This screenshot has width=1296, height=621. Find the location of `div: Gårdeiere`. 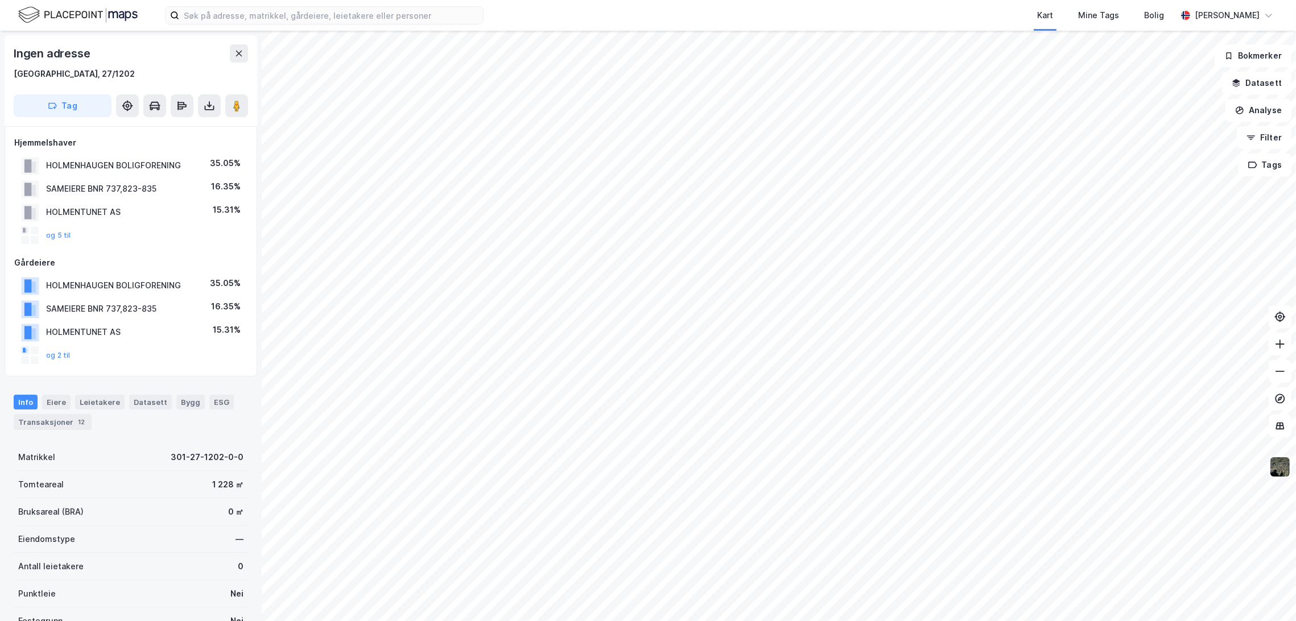

div: Gårdeiere is located at coordinates (131, 263).